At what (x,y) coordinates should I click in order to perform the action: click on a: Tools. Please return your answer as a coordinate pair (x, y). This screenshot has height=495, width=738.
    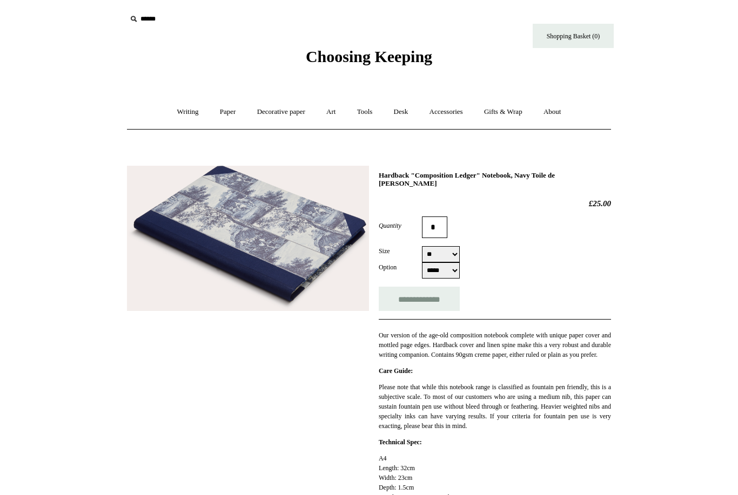
    Looking at the image, I should click on (364, 112).